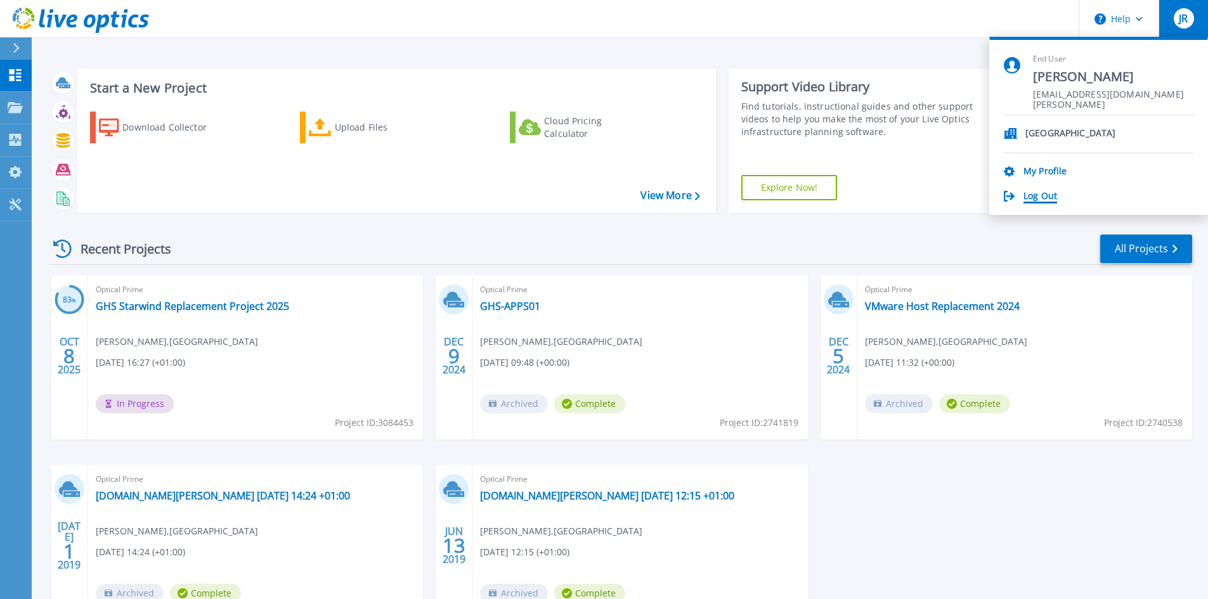 This screenshot has width=1208, height=599. I want to click on a: GHS Starwind Replacement Project 2025, so click(192, 306).